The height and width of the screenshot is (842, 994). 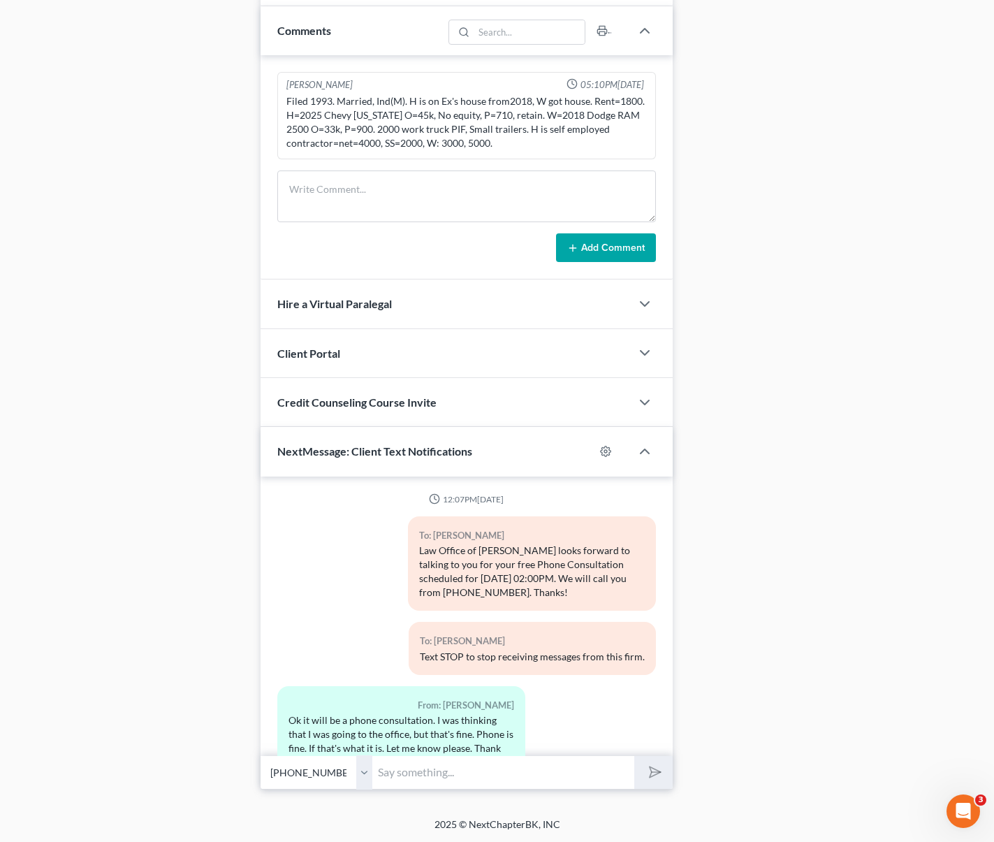 I want to click on span: Credit Counseling Course Invite, so click(x=357, y=402).